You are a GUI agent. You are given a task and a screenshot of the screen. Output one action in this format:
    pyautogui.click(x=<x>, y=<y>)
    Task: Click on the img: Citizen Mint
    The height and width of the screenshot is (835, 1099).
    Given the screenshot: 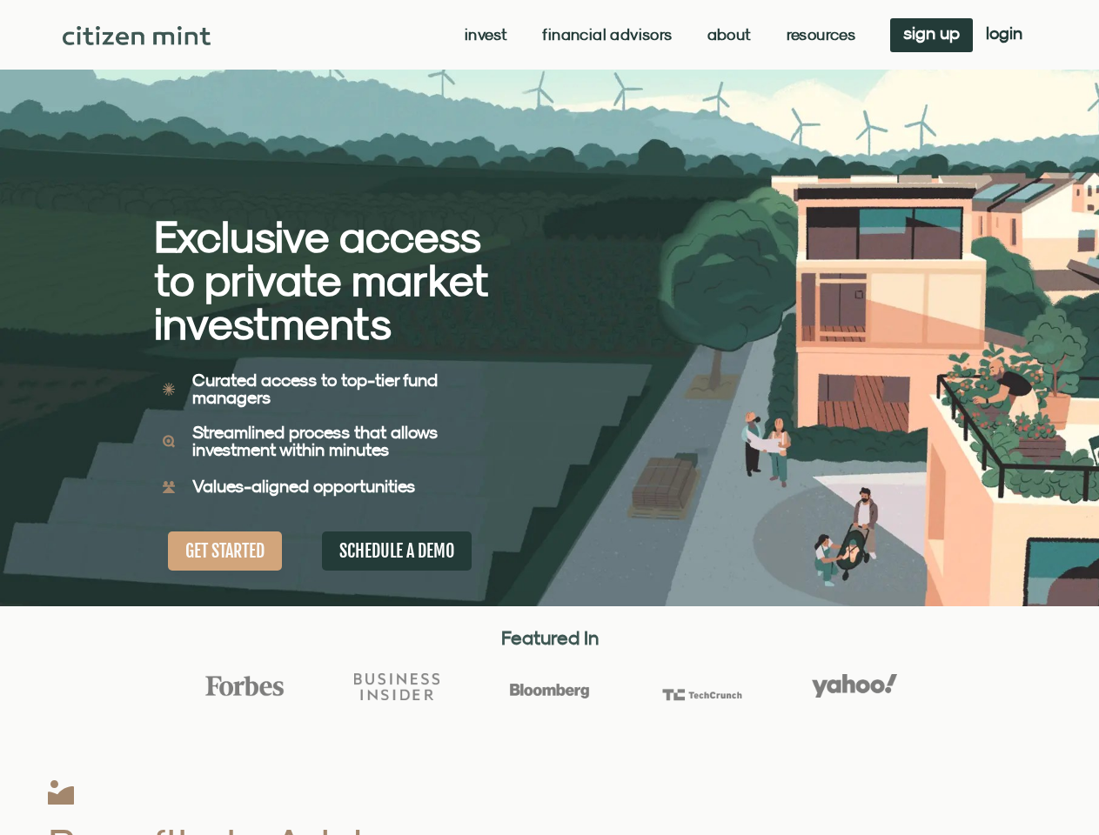 What is the action you would take?
    pyautogui.click(x=137, y=36)
    